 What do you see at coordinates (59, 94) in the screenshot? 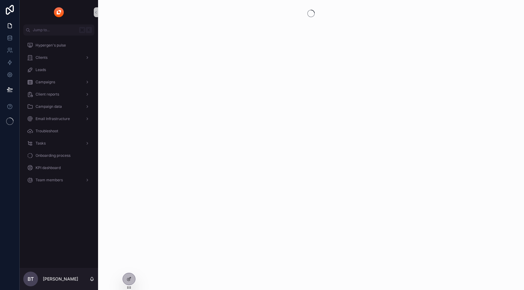
I see `a: Client reports` at bounding box center [59, 94].